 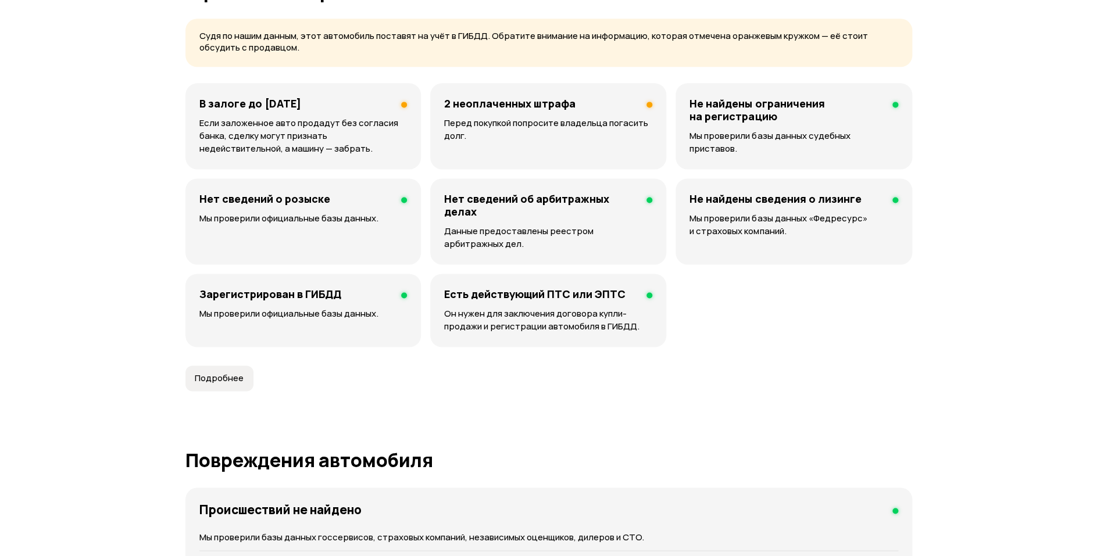 What do you see at coordinates (548, 130) in the screenshot?
I see `p: Перед покупкой попросите владельца погасить долг.` at bounding box center [548, 130].